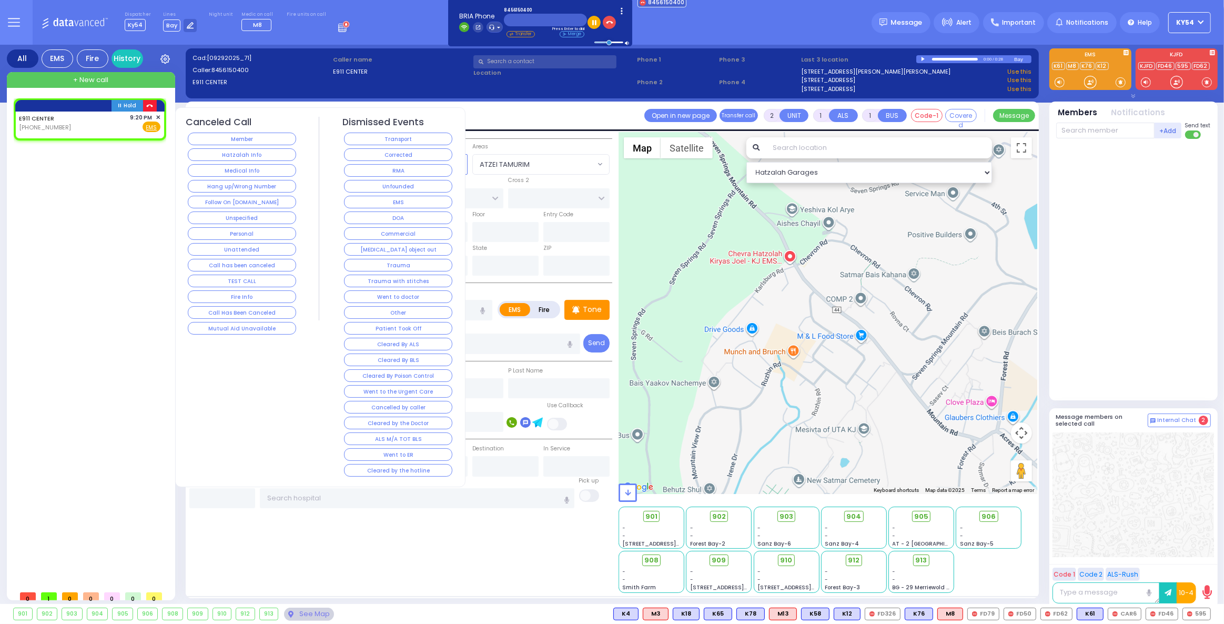 The image size is (1224, 624). What do you see at coordinates (398, 139) in the screenshot?
I see `button: Transport` at bounding box center [398, 139].